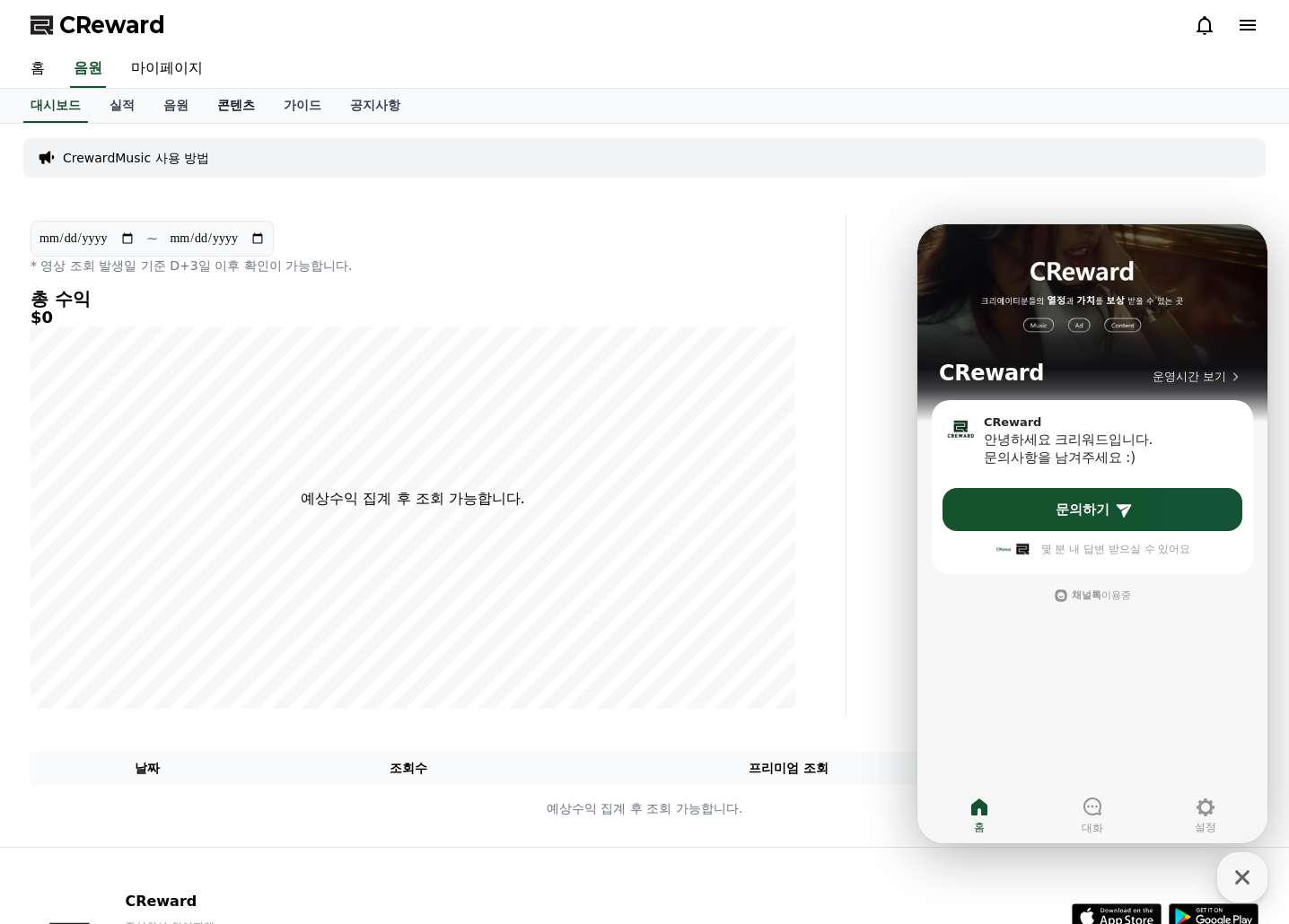  What do you see at coordinates (234, 902) in the screenshot?
I see `p: CReward` at bounding box center [234, 902].